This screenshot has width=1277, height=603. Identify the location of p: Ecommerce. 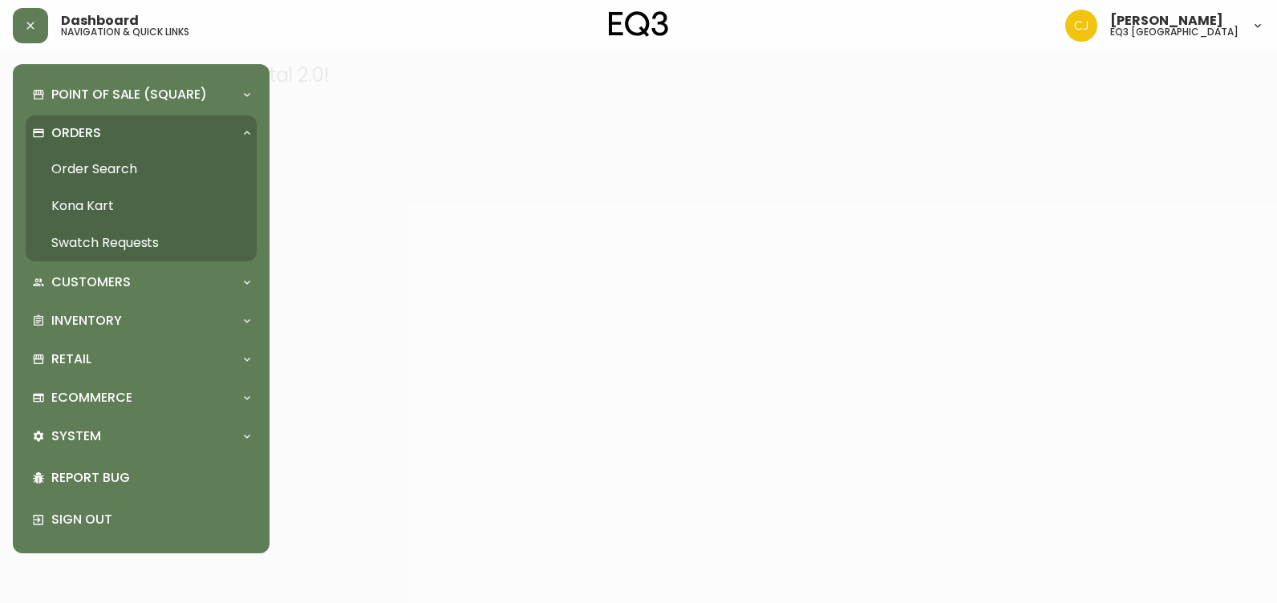
(91, 398).